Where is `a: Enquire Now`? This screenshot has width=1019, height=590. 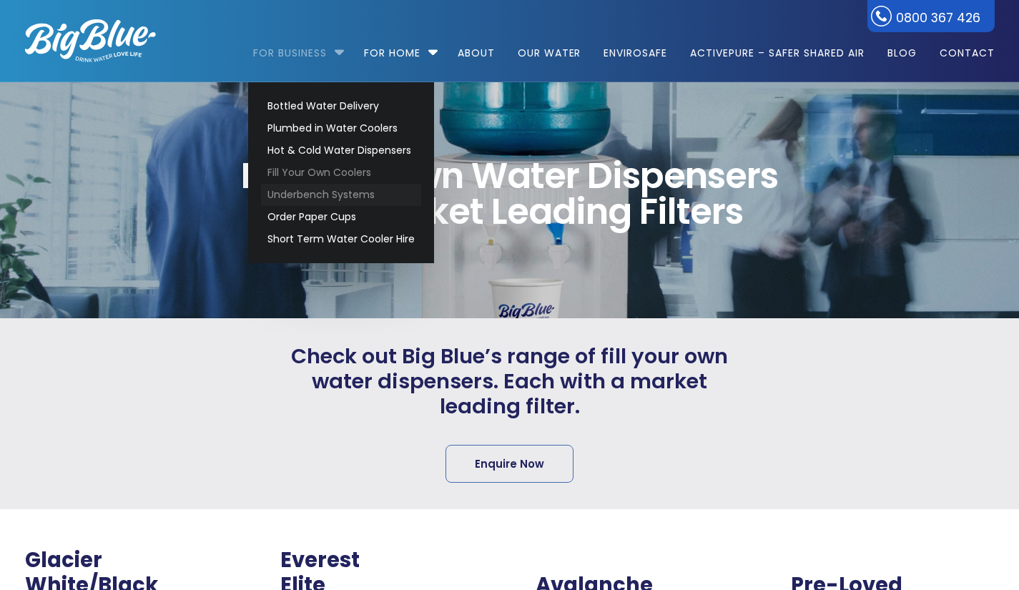 a: Enquire Now is located at coordinates (509, 464).